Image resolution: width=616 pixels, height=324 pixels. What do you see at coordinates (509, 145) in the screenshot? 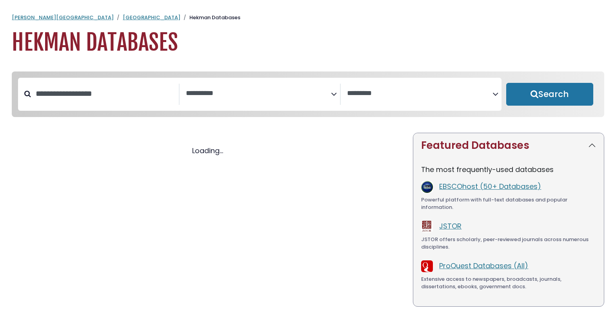
I see `button: Featured Databases` at bounding box center [509, 145].